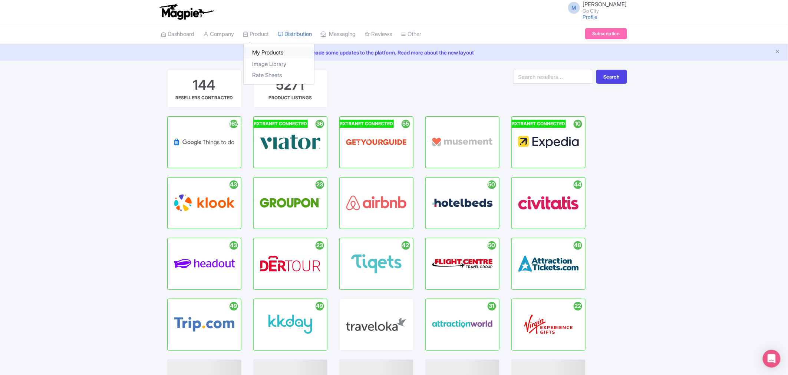  I want to click on div: Open Intercom Messenger, so click(772, 359).